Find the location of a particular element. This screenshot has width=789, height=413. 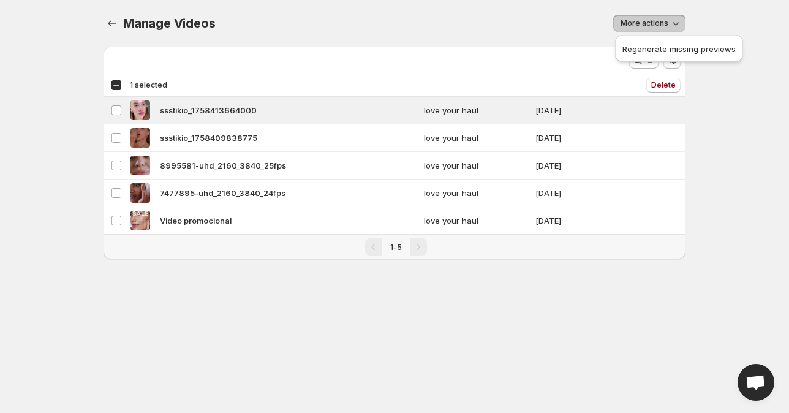

img: 7477895-uhd_2160_3840_24fps is located at coordinates (140, 193).